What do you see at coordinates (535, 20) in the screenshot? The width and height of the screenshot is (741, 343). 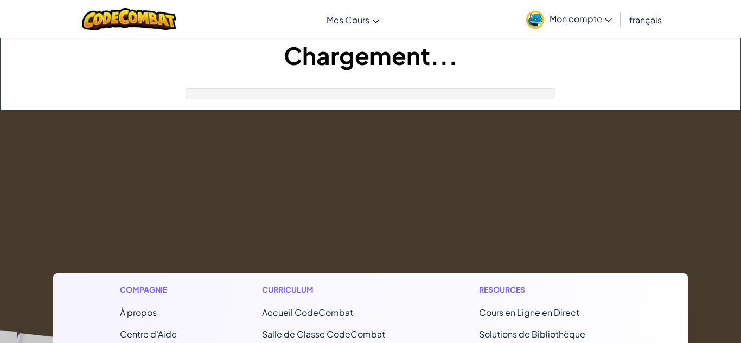 I see `img: avatar` at bounding box center [535, 20].